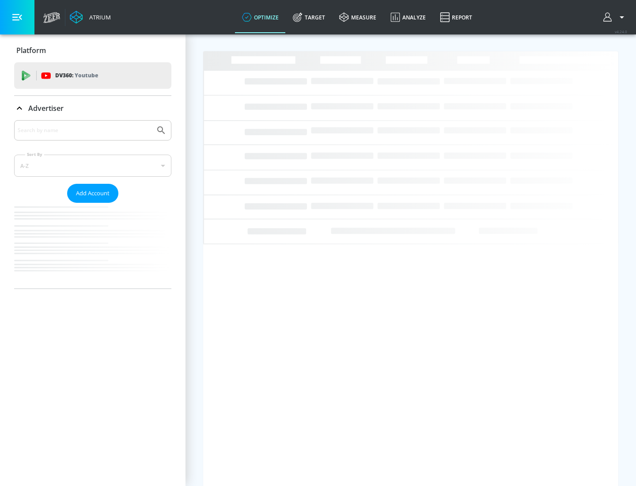 The height and width of the screenshot is (486, 636). I want to click on div: A-Z, so click(93, 166).